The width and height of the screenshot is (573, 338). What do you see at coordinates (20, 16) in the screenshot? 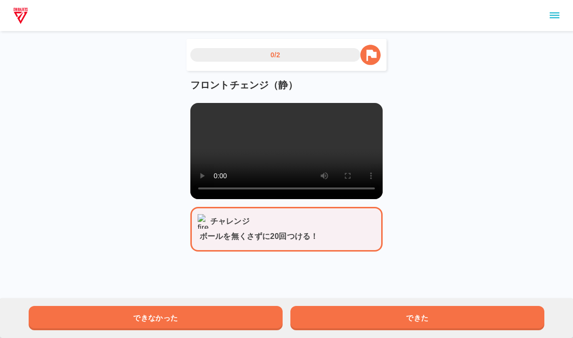
I see `img: dummy` at bounding box center [20, 16].